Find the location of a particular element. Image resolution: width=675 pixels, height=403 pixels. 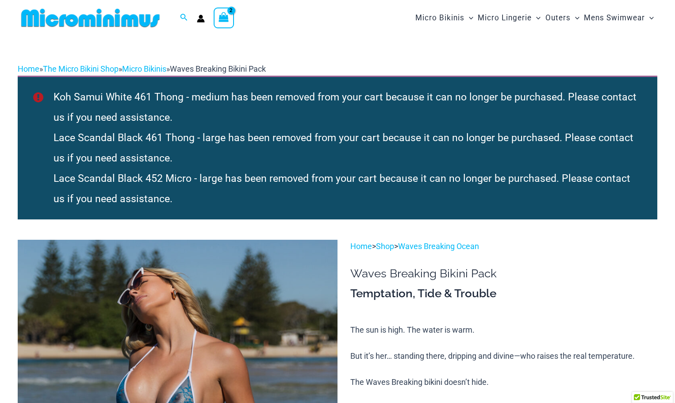

h1: Waves Breaking Bikini Pack is located at coordinates (504, 273).